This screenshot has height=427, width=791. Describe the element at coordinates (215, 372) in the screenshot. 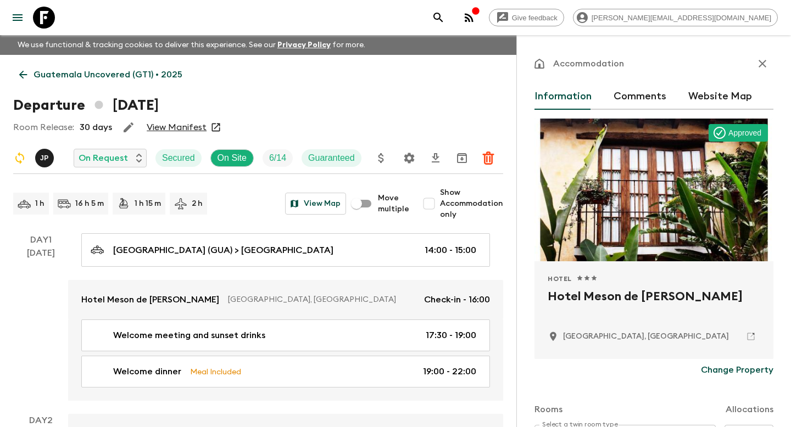

I see `p: Meal Included` at that location.